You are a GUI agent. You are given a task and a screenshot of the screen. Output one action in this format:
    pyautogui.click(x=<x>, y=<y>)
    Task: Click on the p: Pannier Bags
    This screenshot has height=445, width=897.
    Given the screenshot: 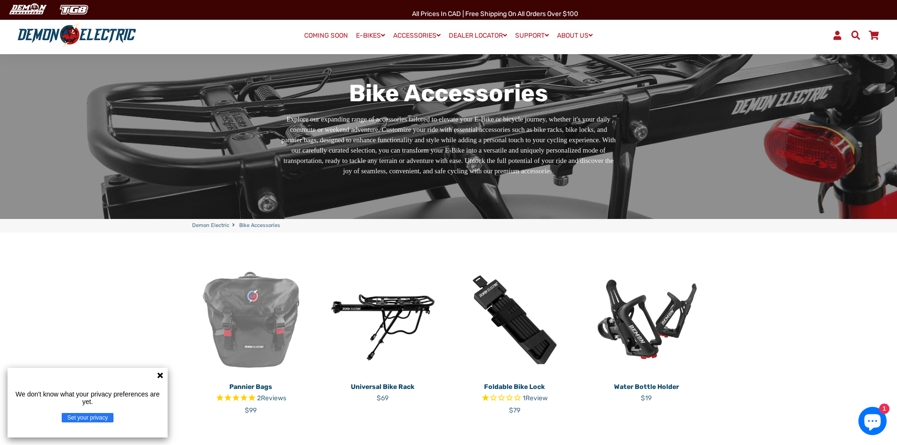 What is the action you would take?
    pyautogui.click(x=251, y=387)
    